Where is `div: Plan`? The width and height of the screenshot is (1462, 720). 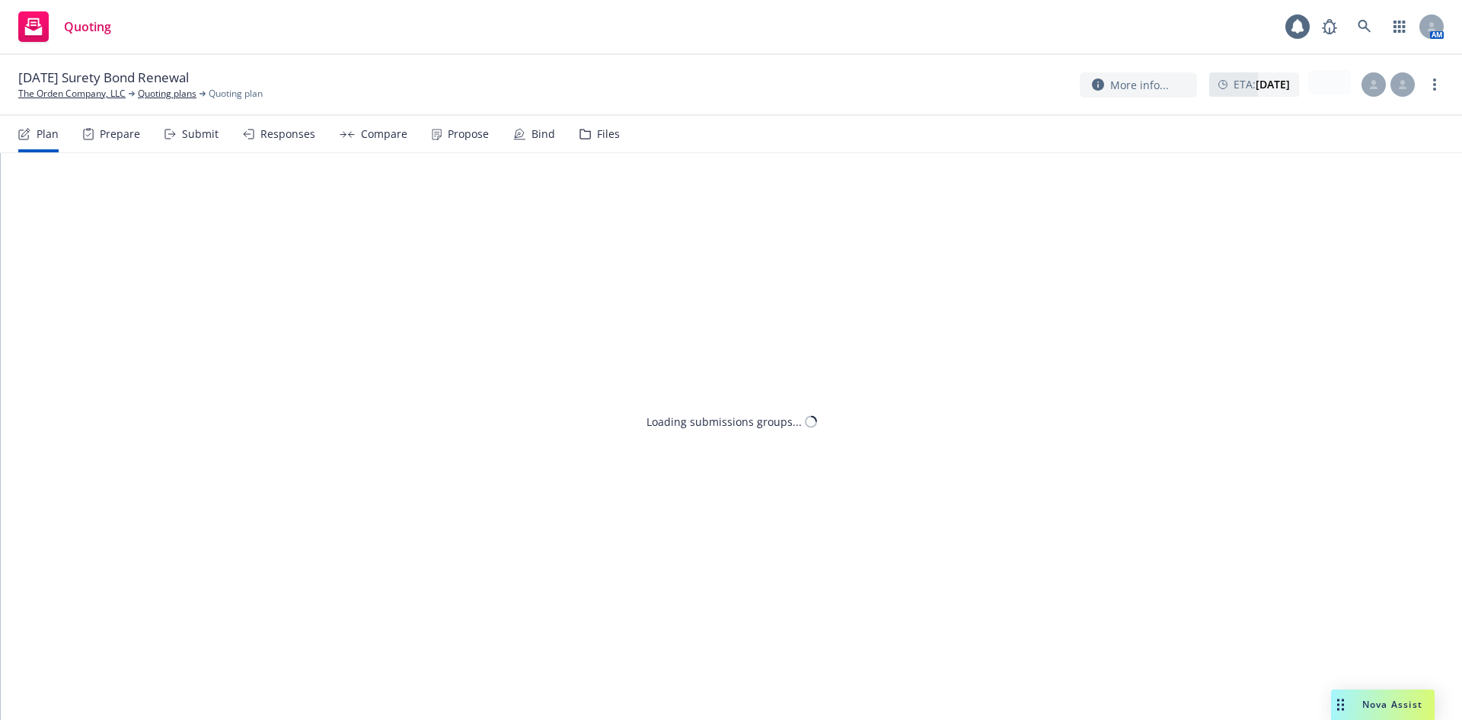
div: Plan is located at coordinates (47, 134).